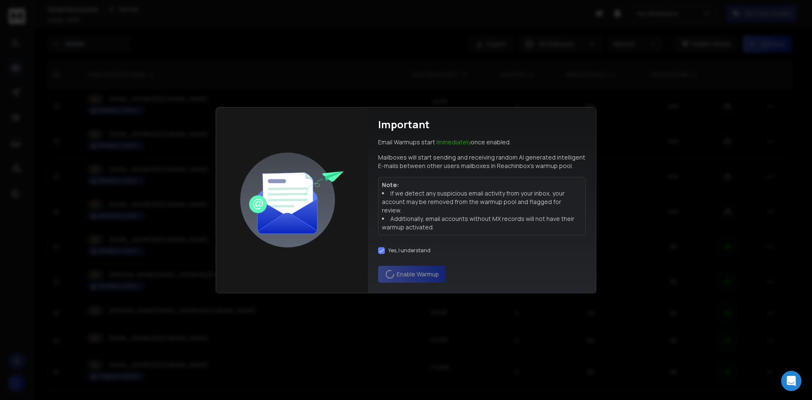 The height and width of the screenshot is (400, 812). I want to click on label: Yes, I understand, so click(409, 250).